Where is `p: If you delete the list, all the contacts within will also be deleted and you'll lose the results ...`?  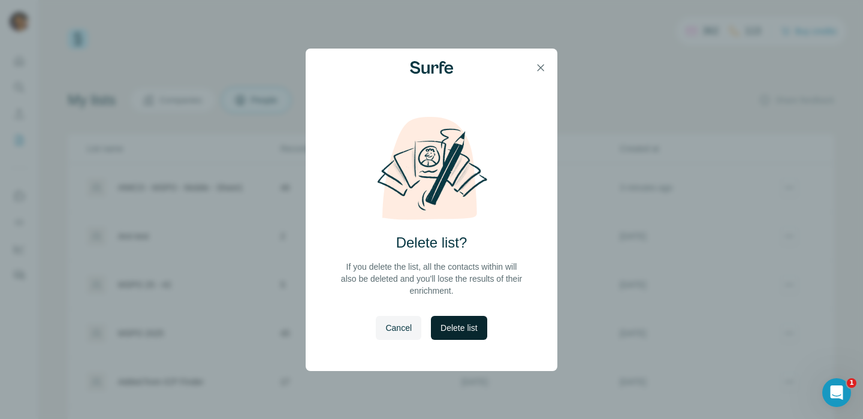 p: If you delete the list, all the contacts within will also be deleted and you'll lose the results ... is located at coordinates (431, 279).